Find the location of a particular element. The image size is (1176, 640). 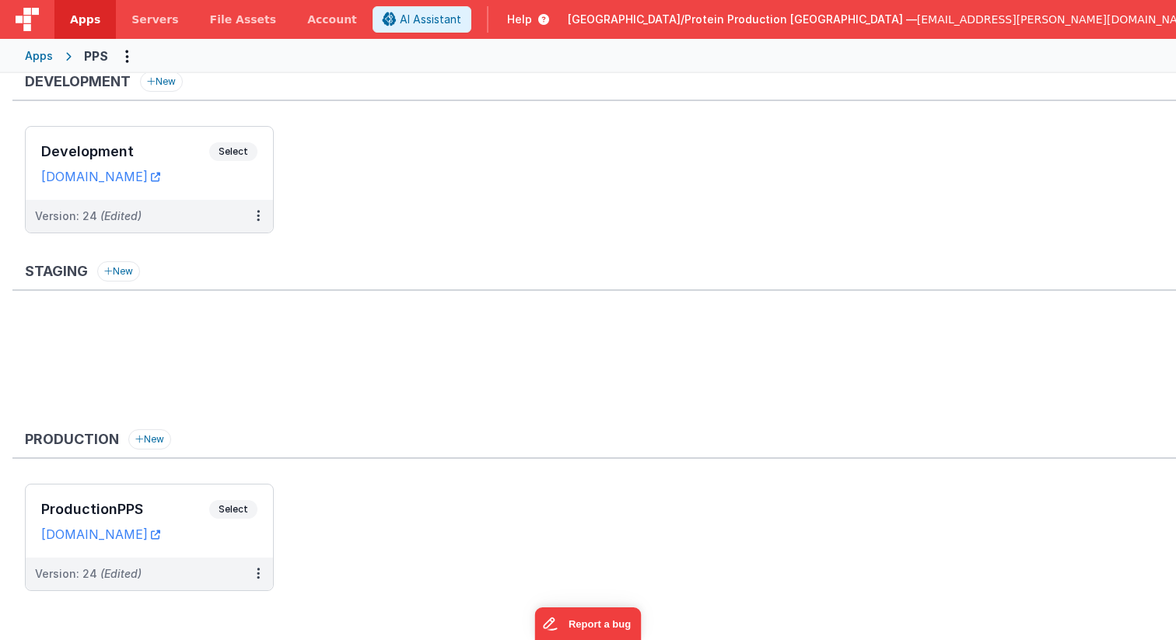

span: Apps is located at coordinates (85, 19).